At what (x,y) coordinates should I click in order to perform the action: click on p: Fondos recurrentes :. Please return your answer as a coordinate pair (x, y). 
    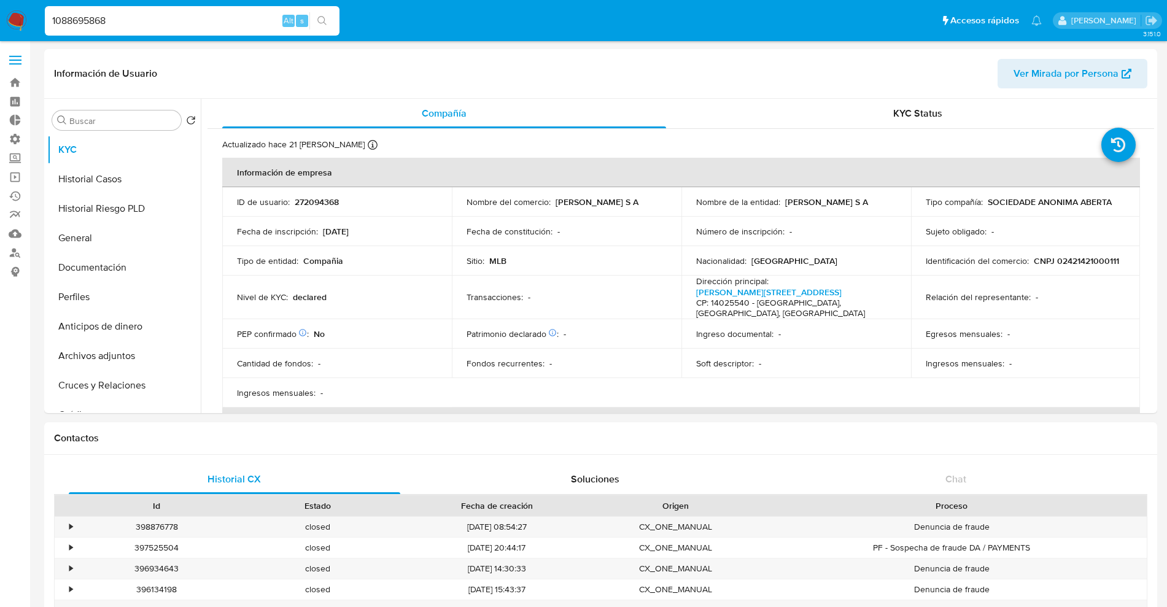
    Looking at the image, I should click on (505, 363).